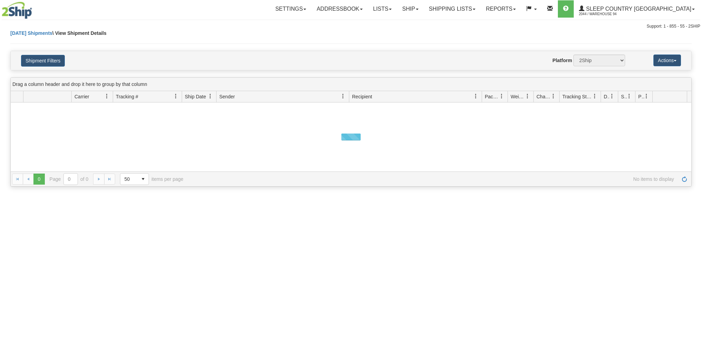 The height and width of the screenshot is (353, 702). Describe the element at coordinates (668, 60) in the screenshot. I see `button: Actions` at that location.